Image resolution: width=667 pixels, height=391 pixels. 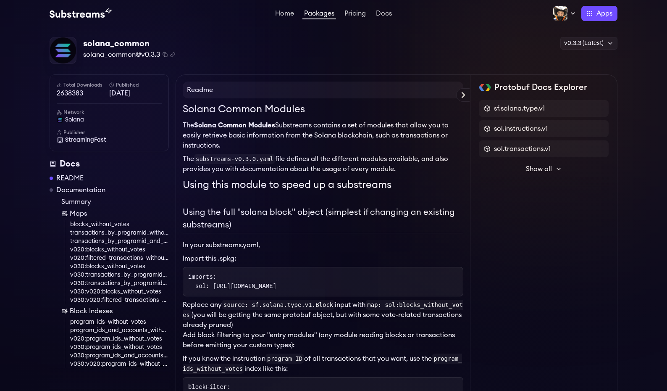 What do you see at coordinates (121, 55) in the screenshot?
I see `span: solana_common@v0.3.3` at bounding box center [121, 55].